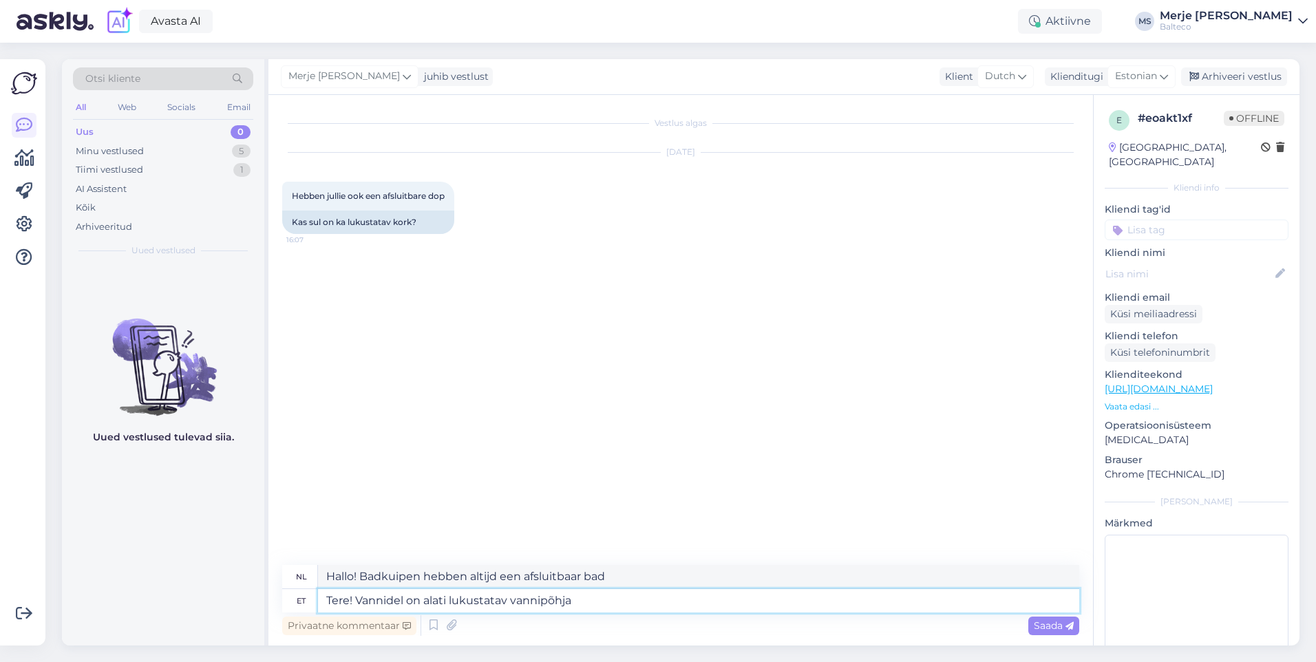 The width and height of the screenshot is (1316, 662). Describe the element at coordinates (368, 196) in the screenshot. I see `span: Hebben jullie ook een afsluitbare dop` at that location.